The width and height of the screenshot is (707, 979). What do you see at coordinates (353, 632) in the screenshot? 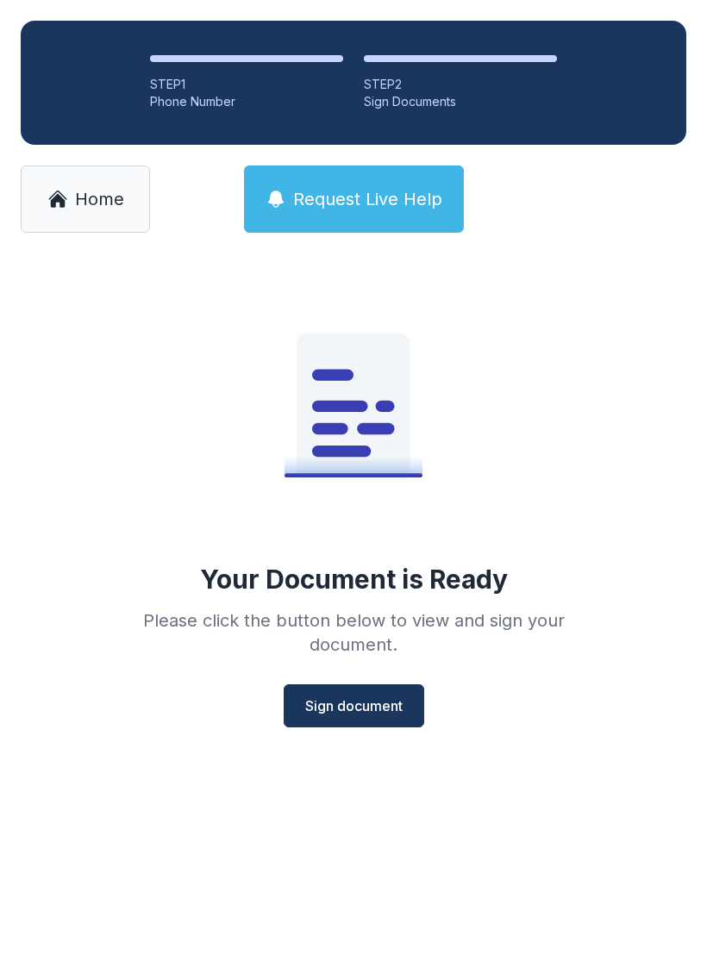
I see `div: Please click the button below to view and sign your document.` at bounding box center [353, 632].